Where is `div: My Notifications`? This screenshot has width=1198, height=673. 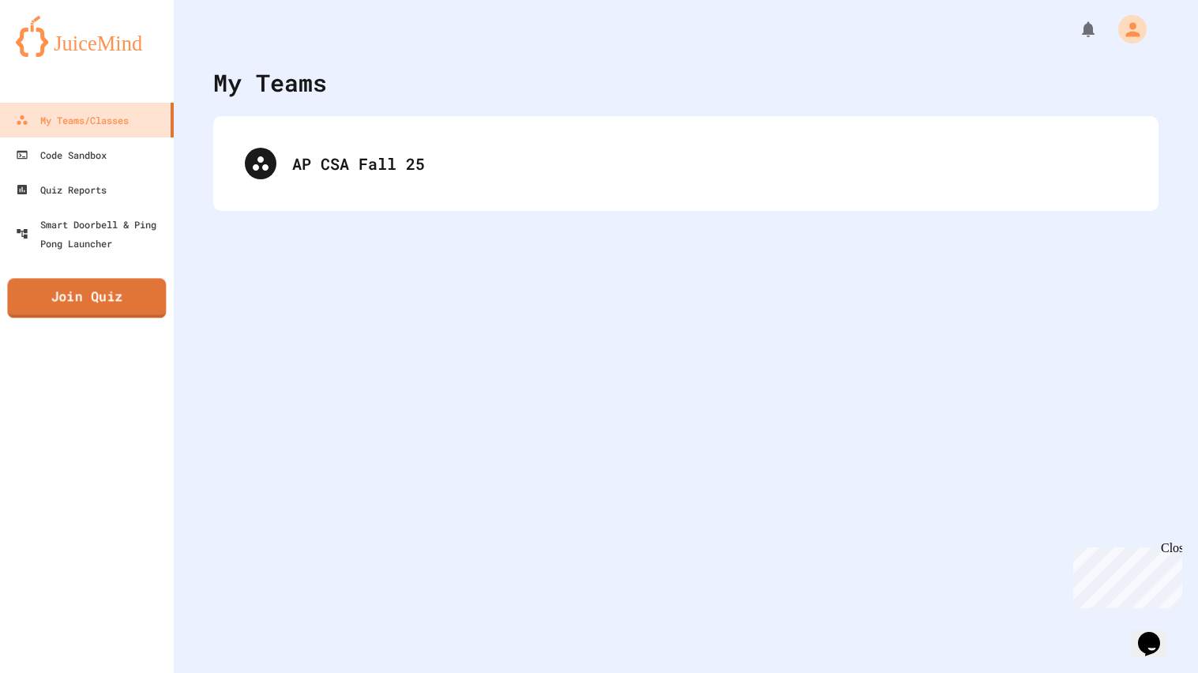
div: My Notifications is located at coordinates (1076, 29).